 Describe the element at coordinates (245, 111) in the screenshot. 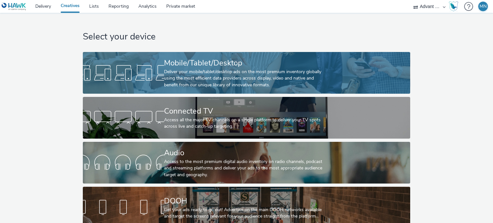

I see `div: Connected TV` at that location.